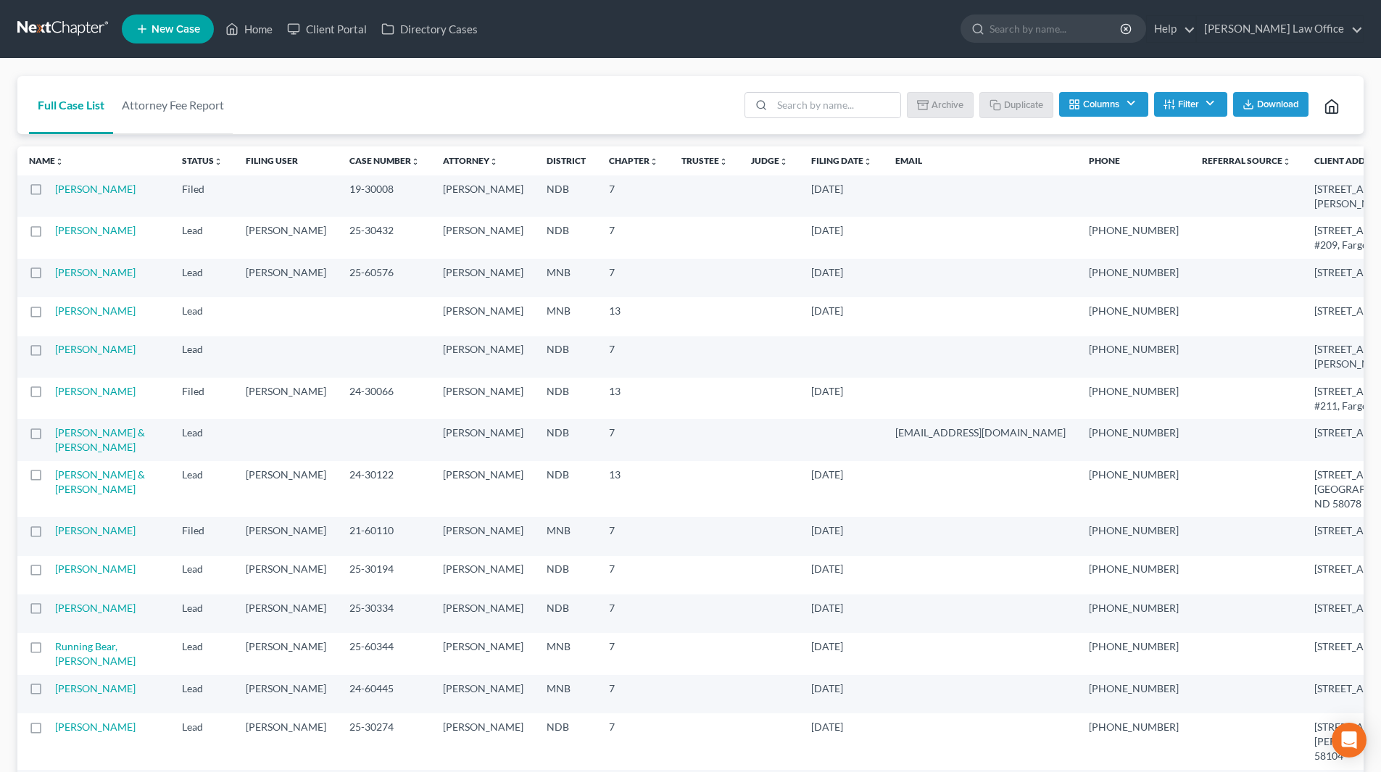 This screenshot has height=772, width=1381. I want to click on input: Search by name..., so click(1056, 28).